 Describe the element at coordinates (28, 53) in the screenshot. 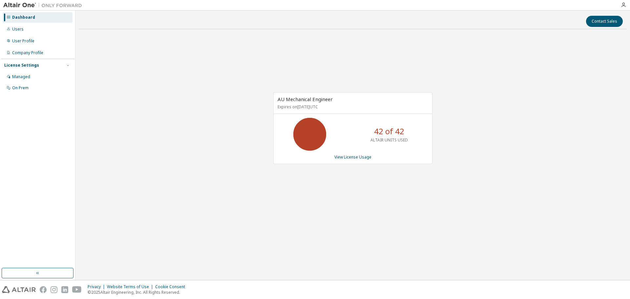

I see `div: Company Profile` at that location.